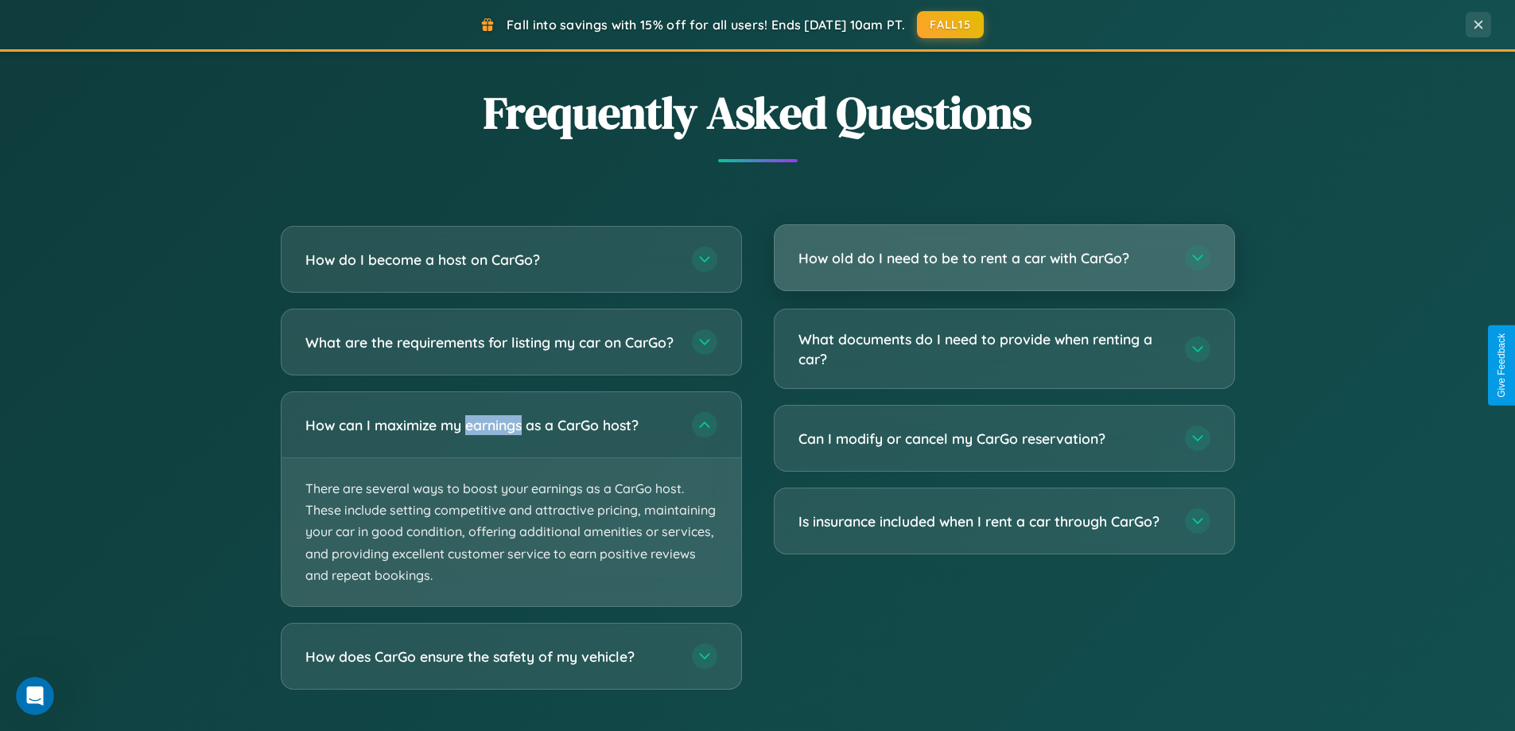 This screenshot has width=1515, height=731. I want to click on h3: Is insurance included when I rent a car through CarGo?, so click(984, 521).